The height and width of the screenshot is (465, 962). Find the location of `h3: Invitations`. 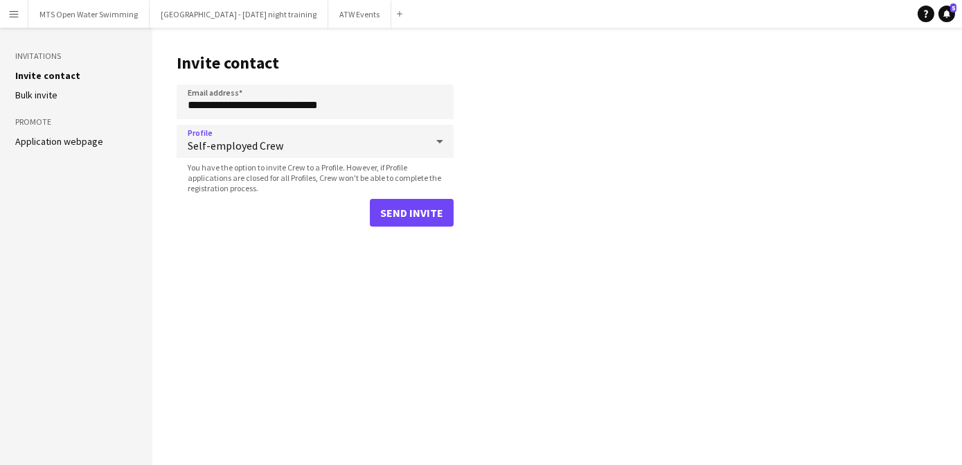

h3: Invitations is located at coordinates (76, 56).